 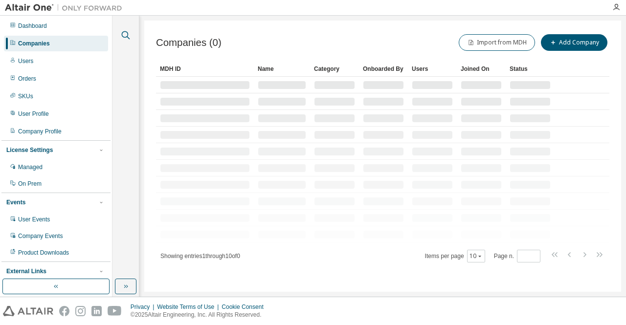 I want to click on button: Add Company, so click(x=574, y=43).